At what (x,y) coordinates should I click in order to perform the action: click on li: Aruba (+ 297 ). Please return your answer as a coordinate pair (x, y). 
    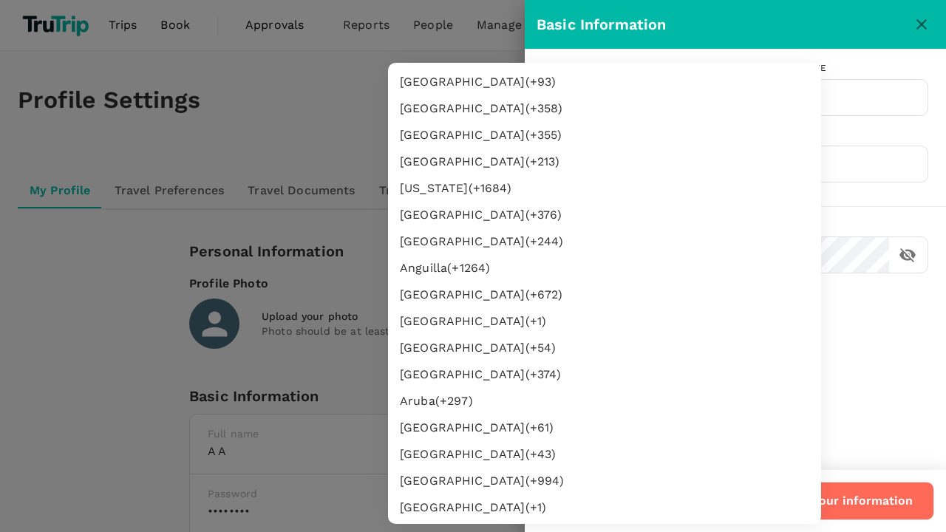
    Looking at the image, I should click on (605, 401).